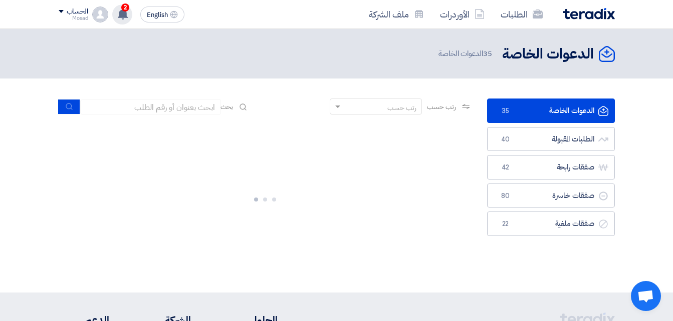 The height and width of the screenshot is (321, 673). What do you see at coordinates (550, 167) in the screenshot?
I see `a: صفقات رابحة42` at bounding box center [550, 167].